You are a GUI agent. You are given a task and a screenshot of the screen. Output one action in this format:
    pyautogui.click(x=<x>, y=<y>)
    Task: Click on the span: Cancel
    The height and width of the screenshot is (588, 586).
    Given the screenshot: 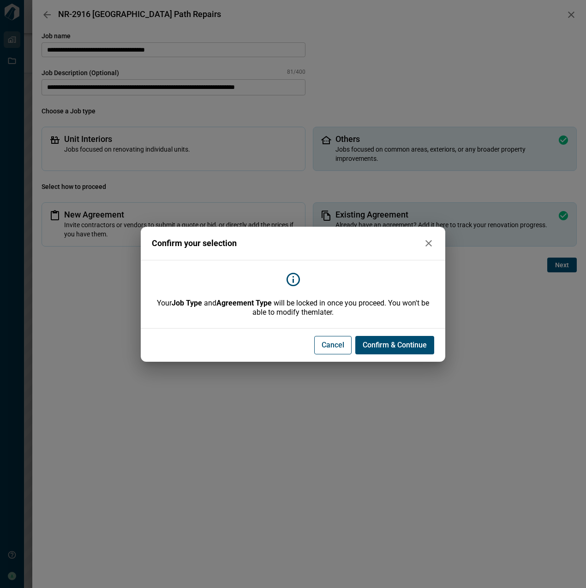 What is the action you would take?
    pyautogui.click(x=332, y=345)
    